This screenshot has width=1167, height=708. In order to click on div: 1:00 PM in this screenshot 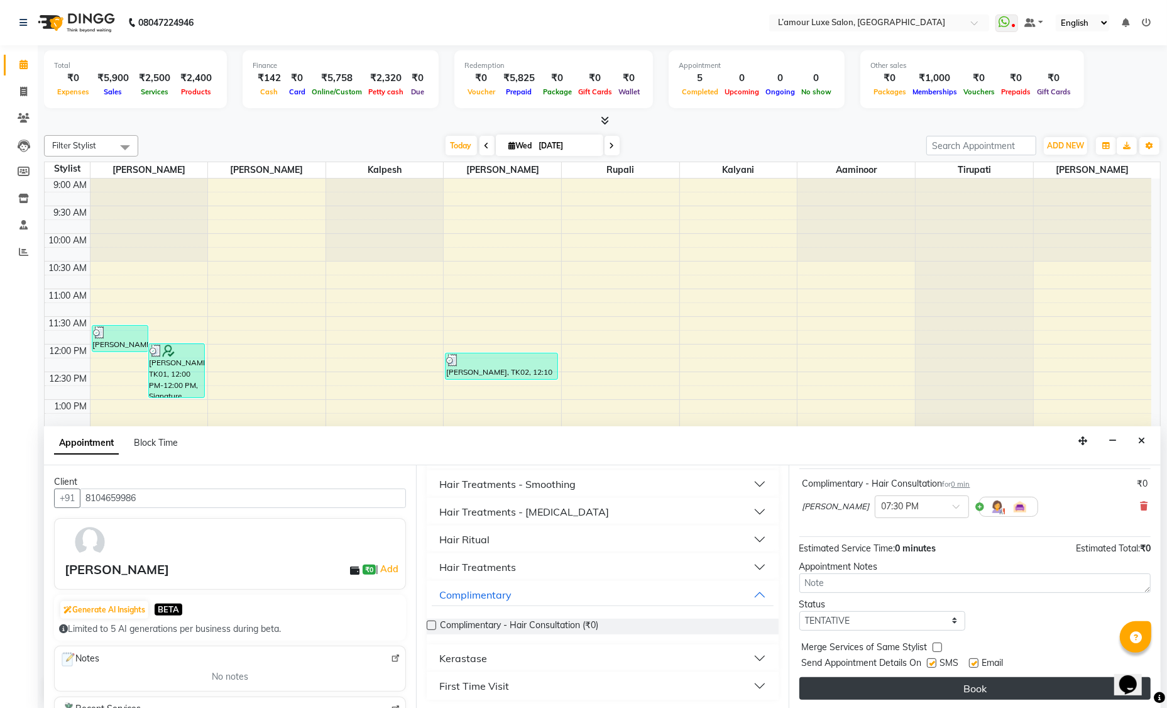, I will do `click(71, 406)`.